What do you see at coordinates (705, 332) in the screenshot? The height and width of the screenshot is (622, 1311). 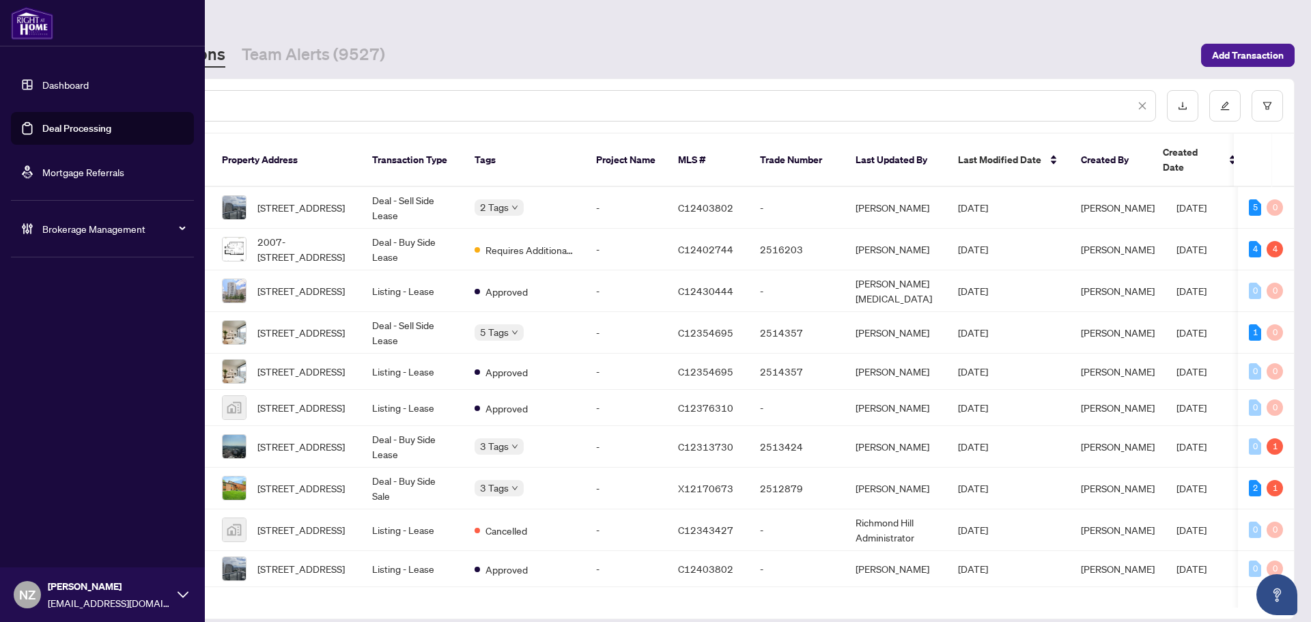 I see `span: C12354695` at bounding box center [705, 332].